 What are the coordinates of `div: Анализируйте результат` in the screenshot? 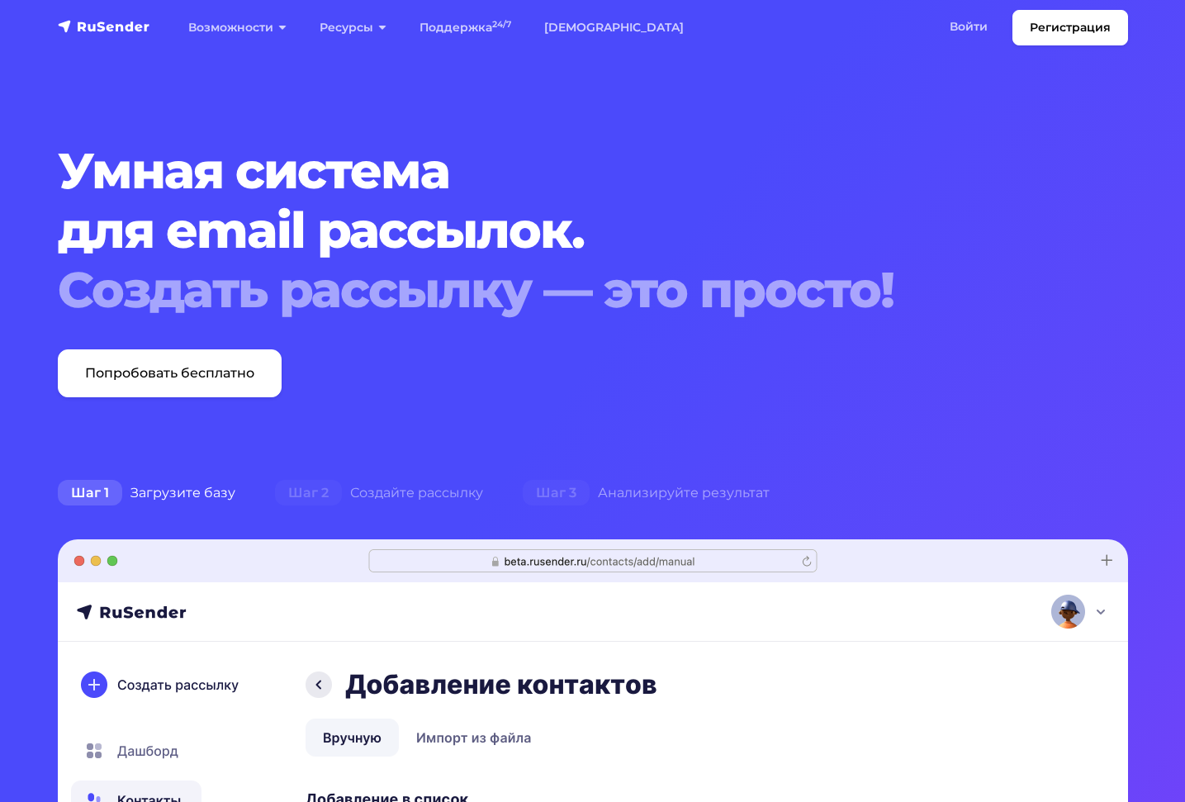 It's located at (646, 493).